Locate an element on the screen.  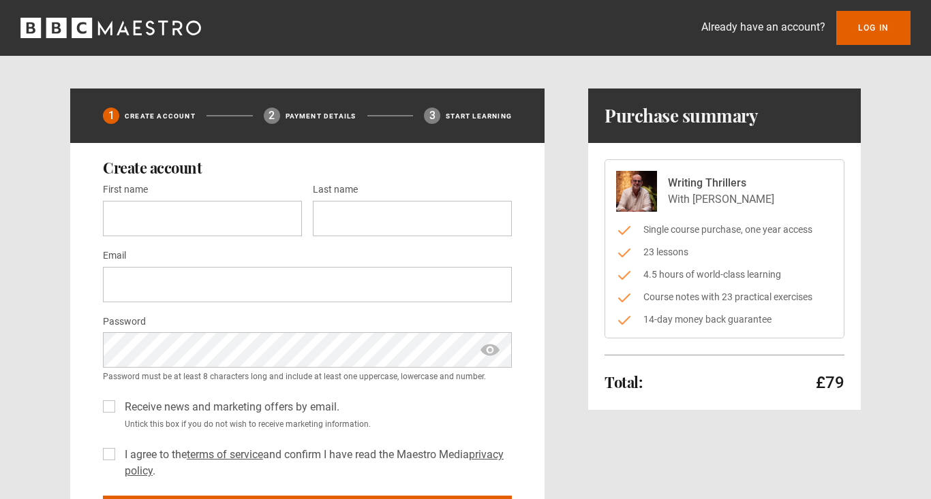
label: First name is located at coordinates (125, 190).